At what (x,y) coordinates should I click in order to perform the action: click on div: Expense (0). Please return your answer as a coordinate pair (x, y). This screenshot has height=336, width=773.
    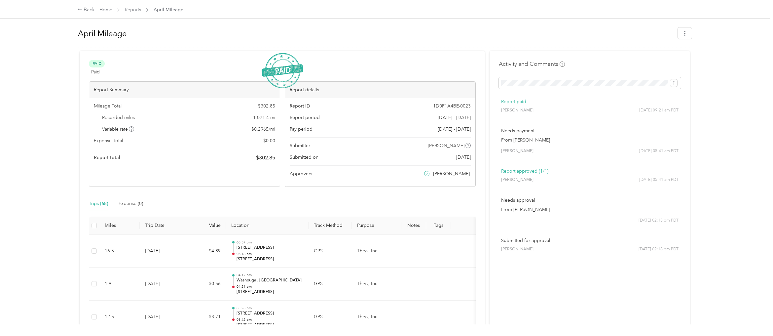
    Looking at the image, I should click on (131, 203).